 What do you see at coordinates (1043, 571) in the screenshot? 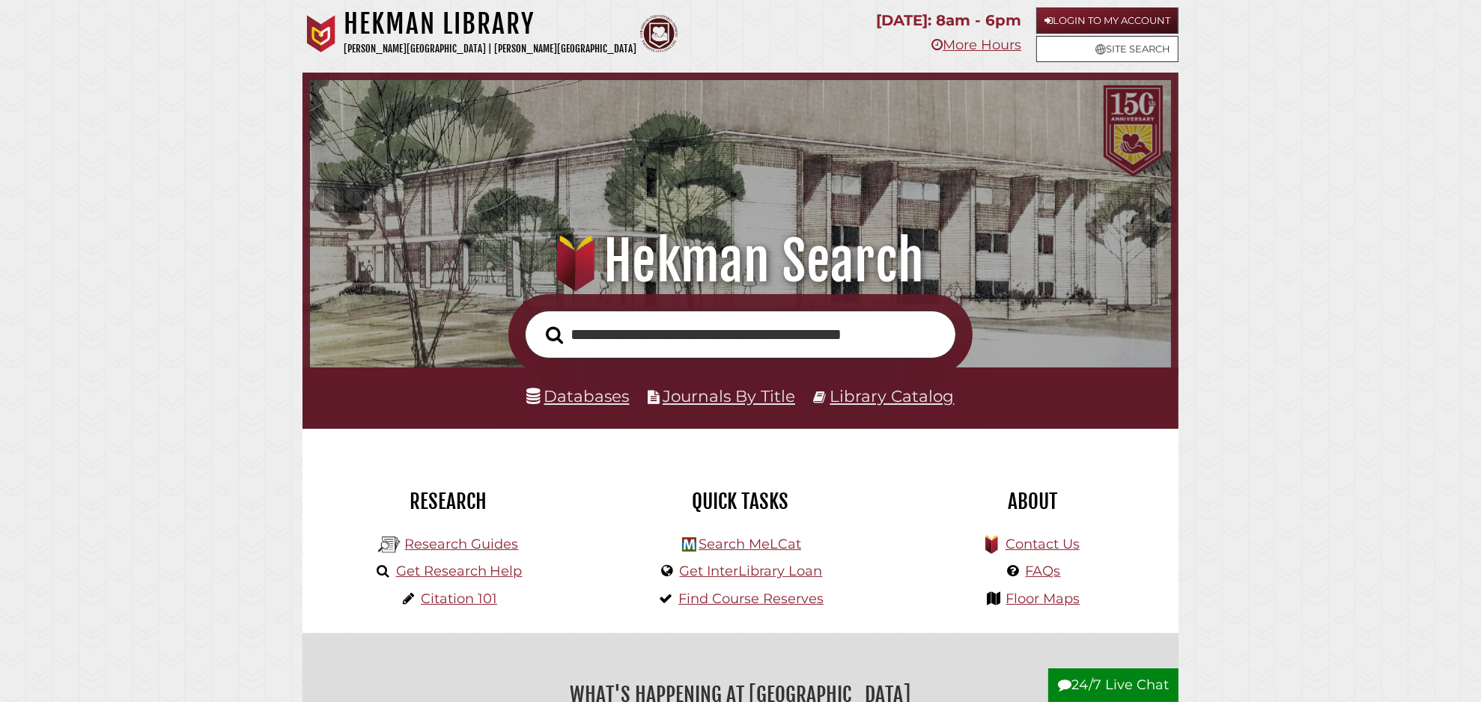
I see `a: FAQs` at bounding box center [1043, 571].